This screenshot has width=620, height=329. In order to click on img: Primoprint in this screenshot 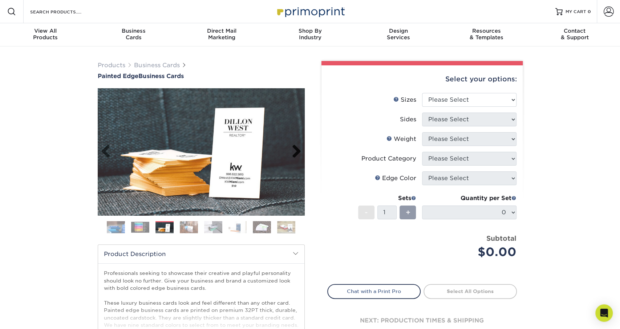, I will do `click(310, 11)`.